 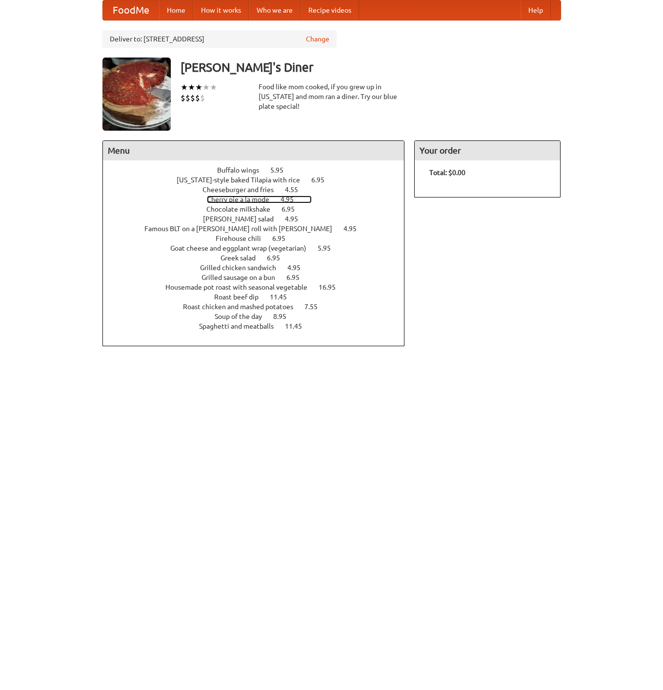 What do you see at coordinates (221, 10) in the screenshot?
I see `a: How it works` at bounding box center [221, 10].